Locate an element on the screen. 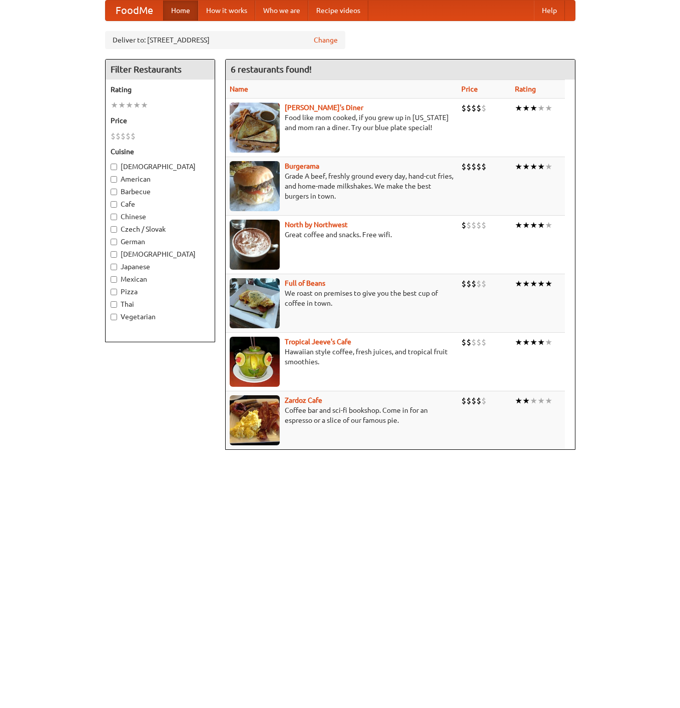 The height and width of the screenshot is (708, 680). a: FoodMe is located at coordinates (134, 11).